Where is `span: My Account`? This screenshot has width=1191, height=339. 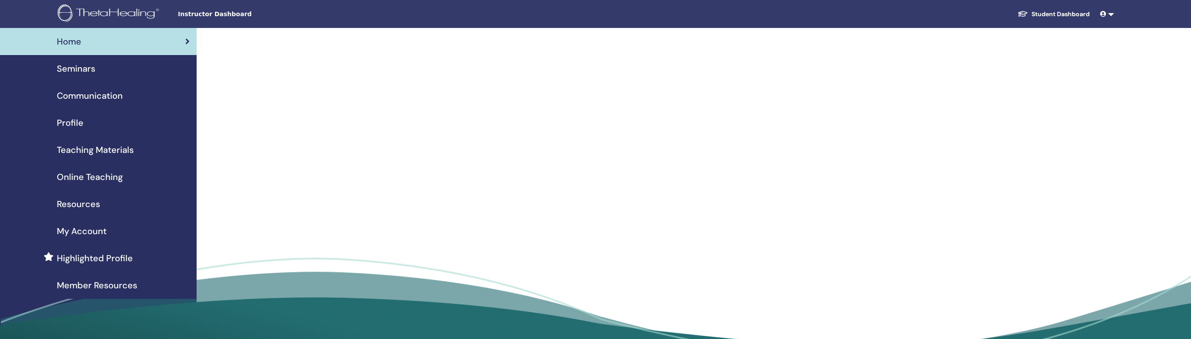
span: My Account is located at coordinates (82, 231).